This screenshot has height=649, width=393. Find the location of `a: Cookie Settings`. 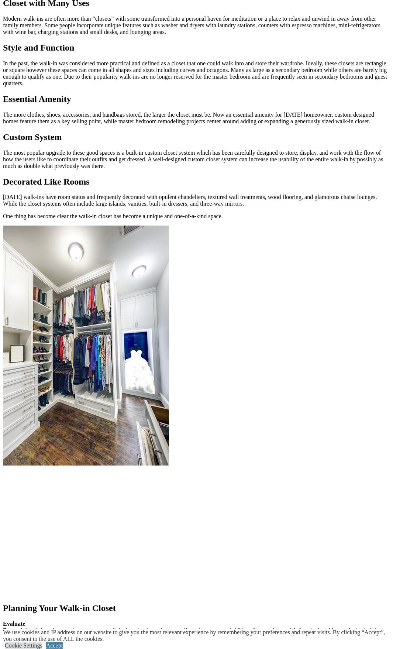

a: Cookie Settings is located at coordinates (24, 646).